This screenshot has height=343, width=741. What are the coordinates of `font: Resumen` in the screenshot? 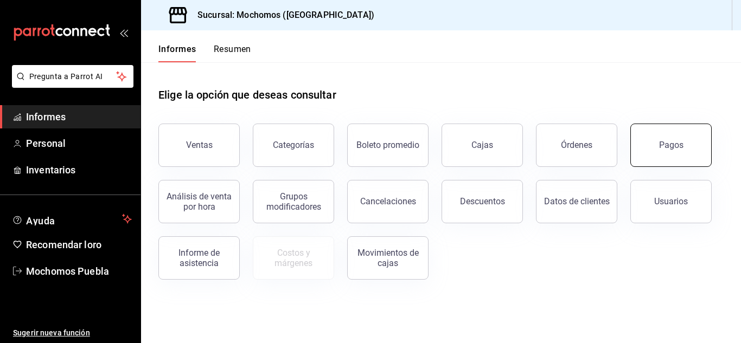 It's located at (232, 49).